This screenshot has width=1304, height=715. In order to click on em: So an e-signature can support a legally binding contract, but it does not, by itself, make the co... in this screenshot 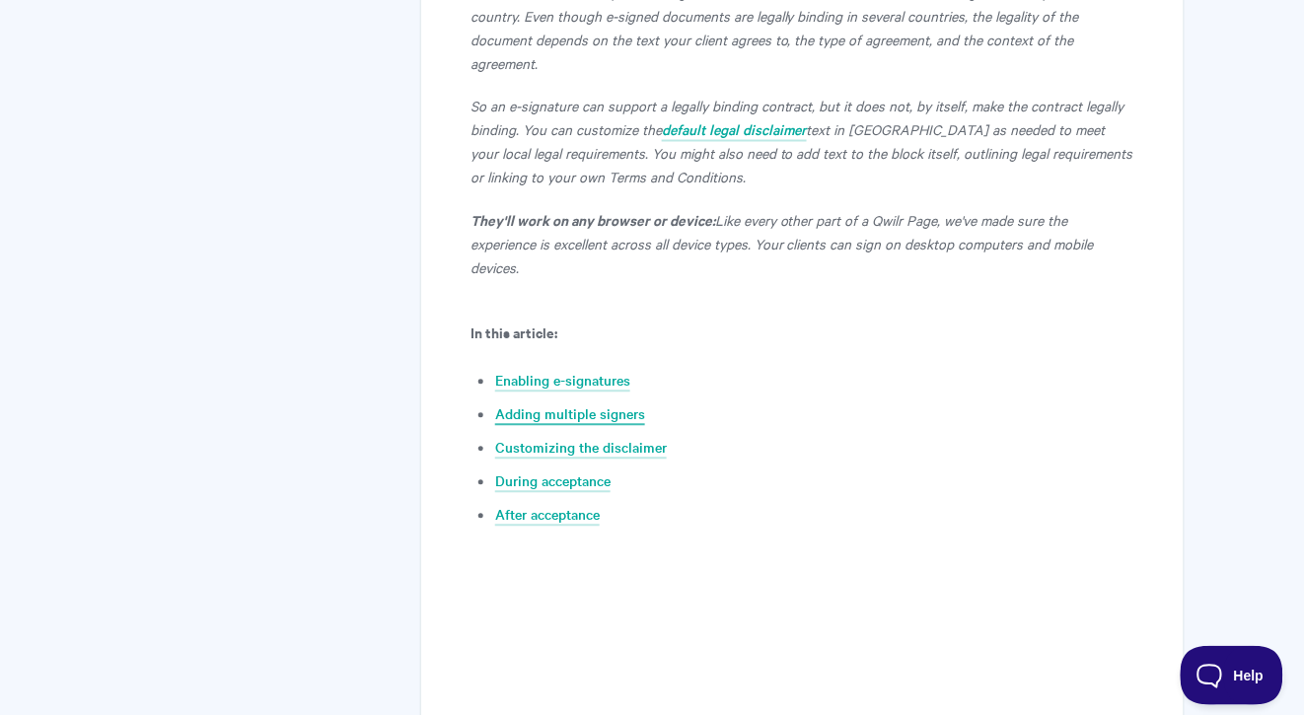, I will do `click(797, 118)`.